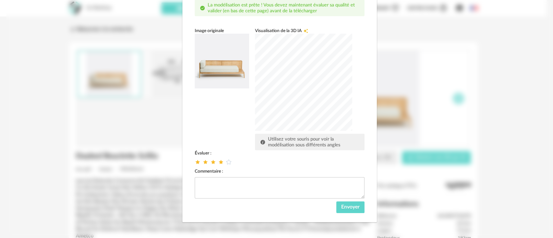 Image resolution: width=553 pixels, height=238 pixels. I want to click on span: Creation icon, so click(306, 31).